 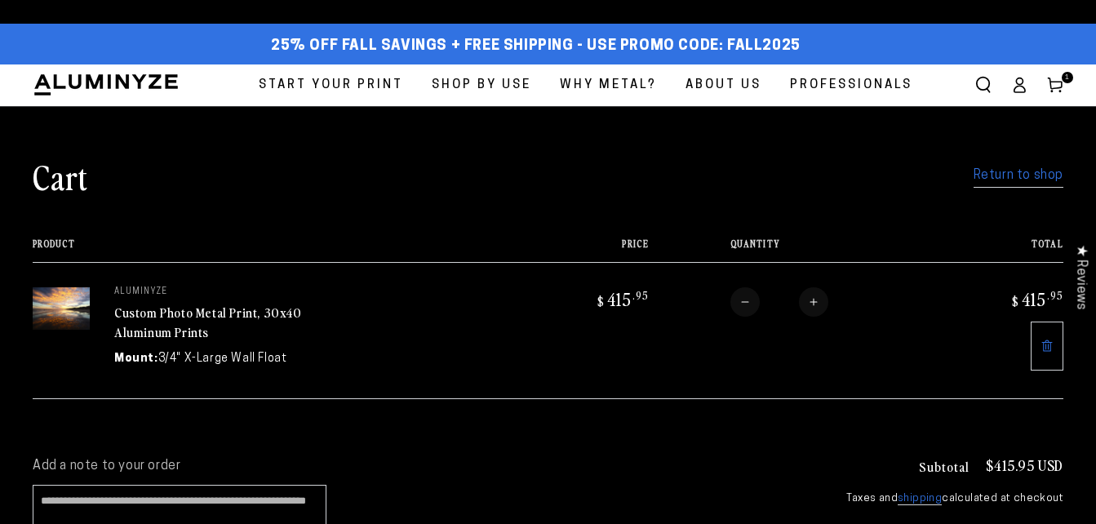 I want to click on th: Total, so click(x=1001, y=250).